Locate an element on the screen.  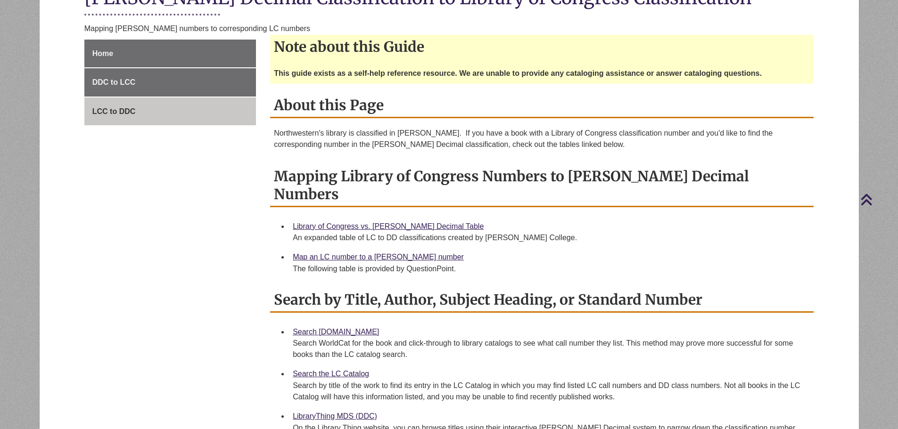
a: DDC to LCC is located at coordinates (170, 83).